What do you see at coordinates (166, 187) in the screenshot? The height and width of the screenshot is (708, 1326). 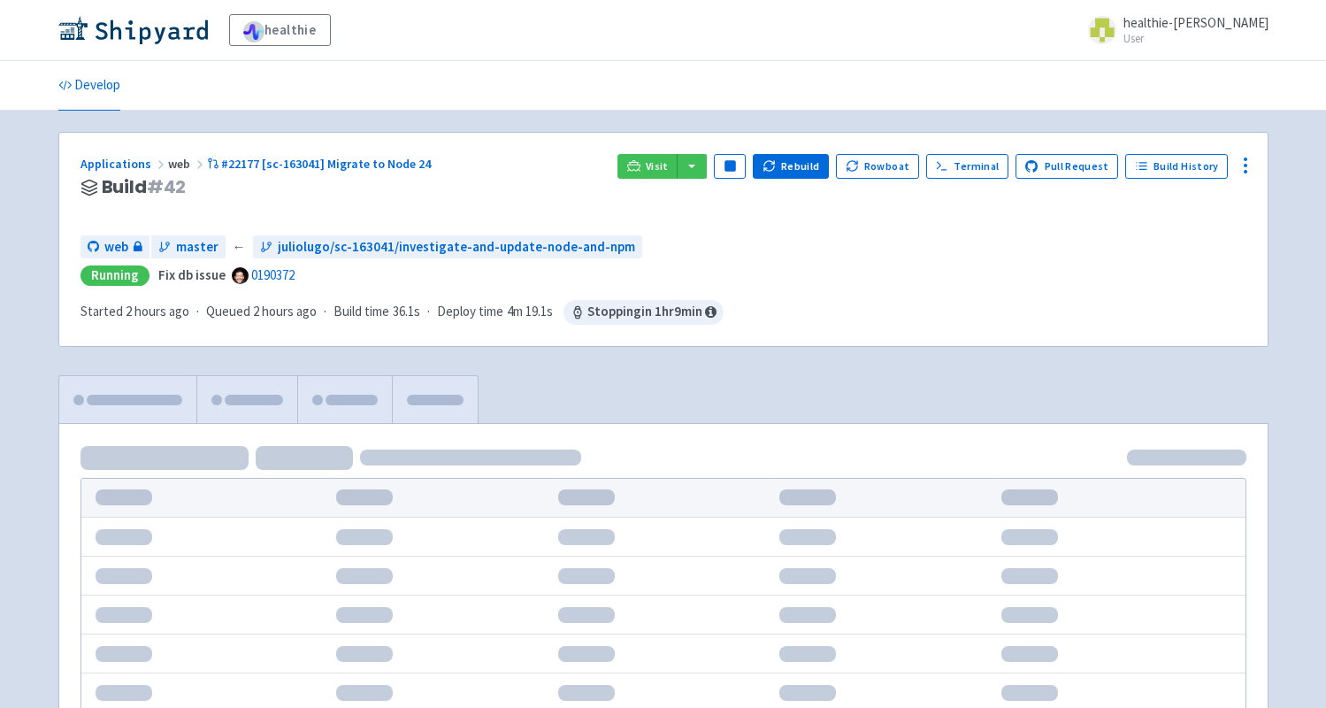 I see `span: # 42` at bounding box center [166, 187].